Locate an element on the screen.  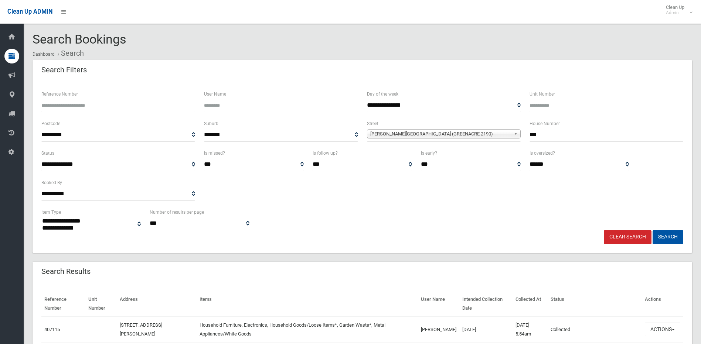
label: Is follow up? is located at coordinates (325, 153).